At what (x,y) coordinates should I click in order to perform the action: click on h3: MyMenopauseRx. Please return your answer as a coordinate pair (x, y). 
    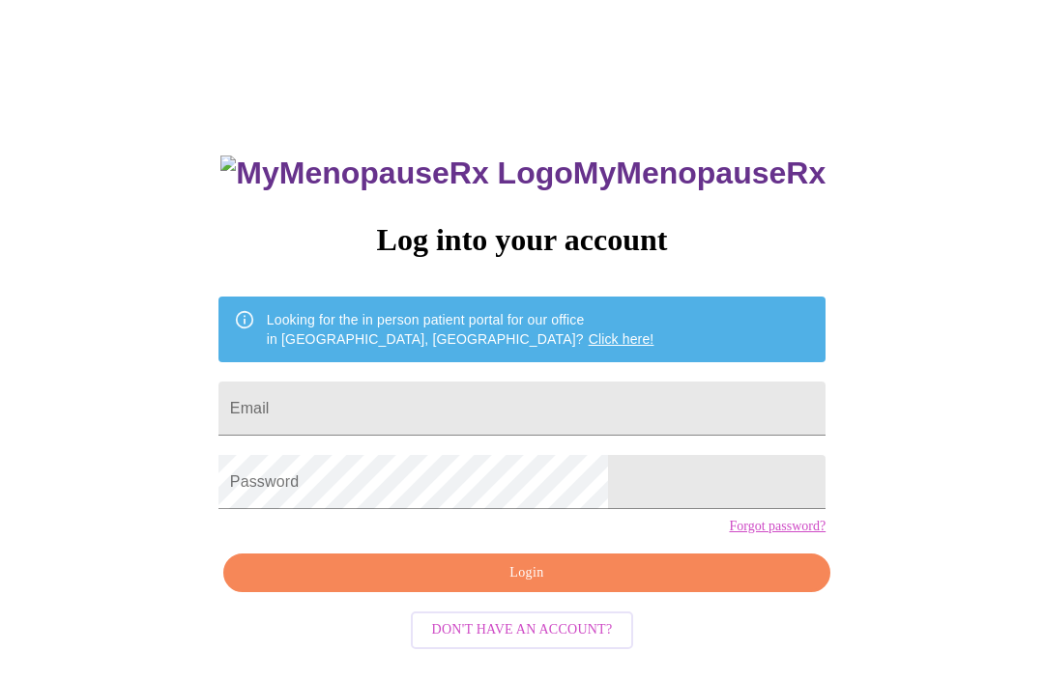
    Looking at the image, I should click on (523, 173).